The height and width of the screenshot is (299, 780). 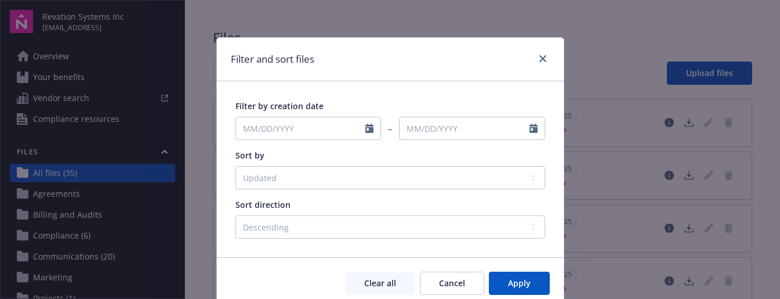 What do you see at coordinates (519, 283) in the screenshot?
I see `button: Apply` at bounding box center [519, 283].